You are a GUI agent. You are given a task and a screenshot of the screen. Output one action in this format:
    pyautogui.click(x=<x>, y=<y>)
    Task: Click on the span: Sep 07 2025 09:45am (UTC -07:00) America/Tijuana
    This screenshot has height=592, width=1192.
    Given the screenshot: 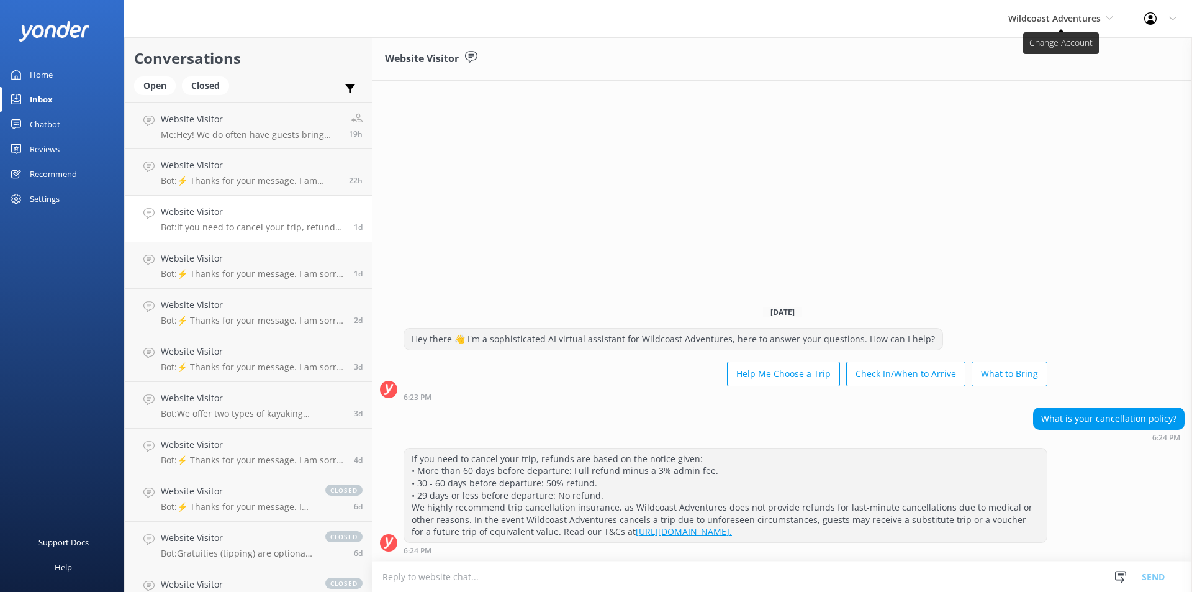 What is the action you would take?
    pyautogui.click(x=356, y=180)
    